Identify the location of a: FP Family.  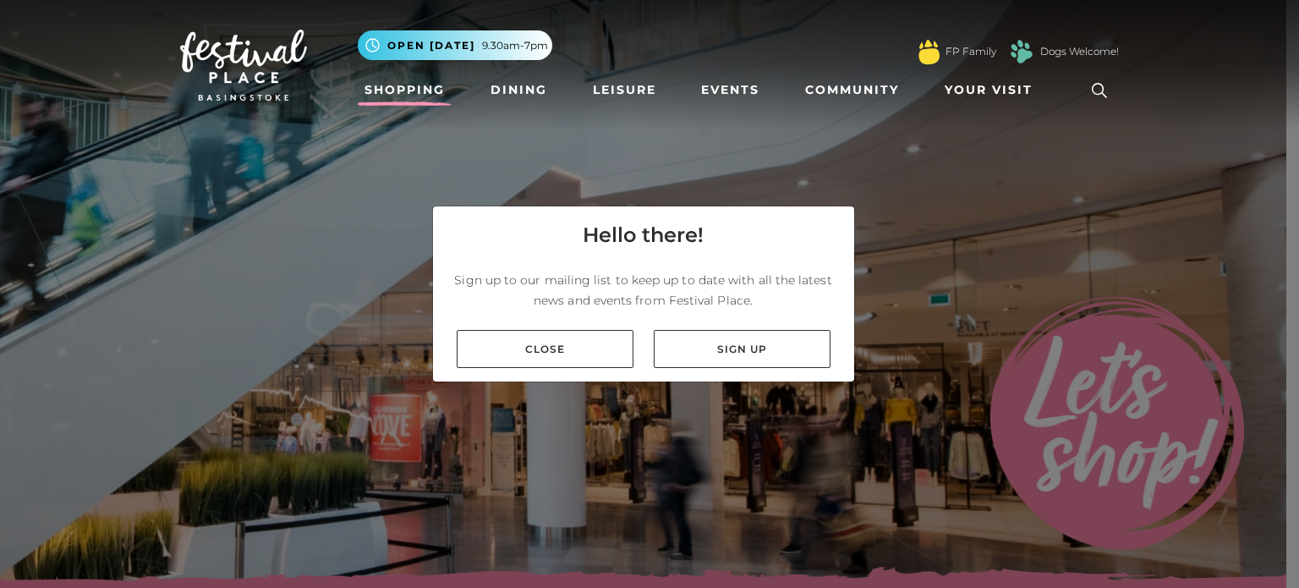
(971, 52).